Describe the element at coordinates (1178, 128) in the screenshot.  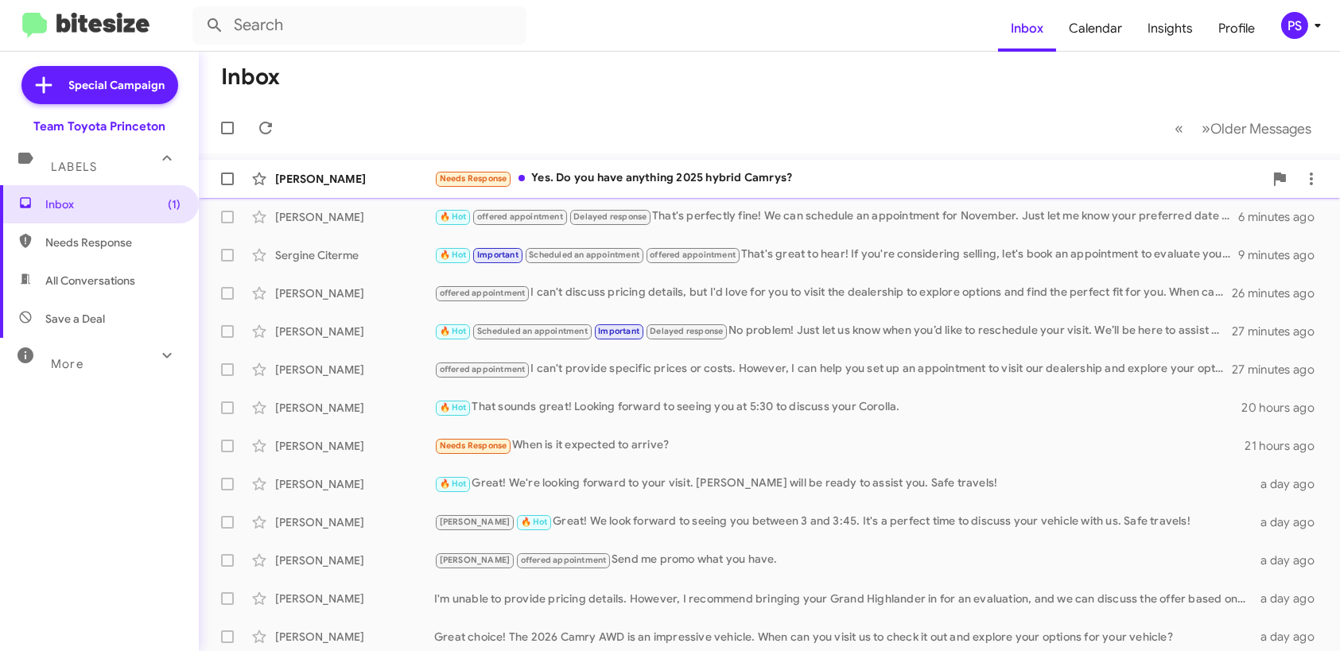
I see `button: Previous` at that location.